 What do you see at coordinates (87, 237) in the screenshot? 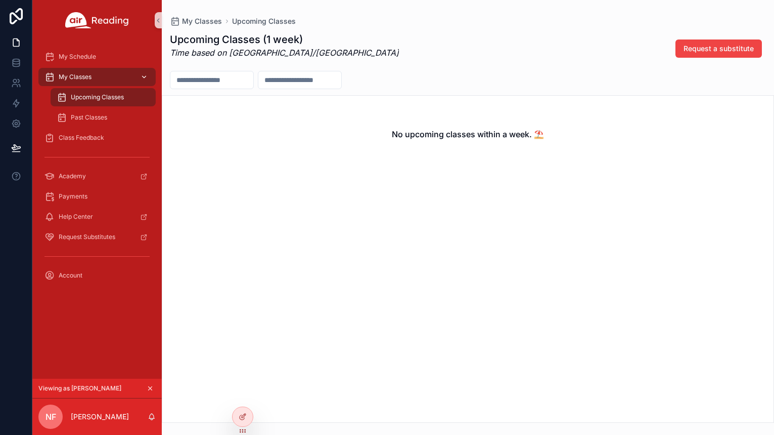
I see `span: Request Substitutes` at bounding box center [87, 237].